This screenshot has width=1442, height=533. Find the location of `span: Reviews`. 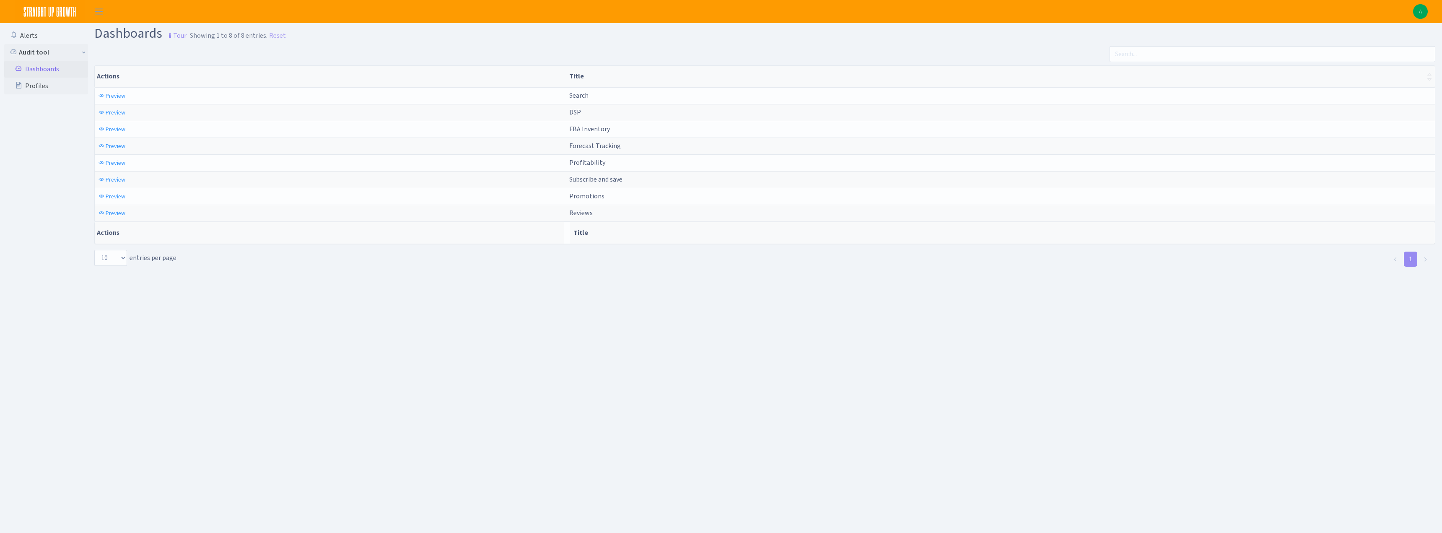

span: Reviews is located at coordinates (581, 213).